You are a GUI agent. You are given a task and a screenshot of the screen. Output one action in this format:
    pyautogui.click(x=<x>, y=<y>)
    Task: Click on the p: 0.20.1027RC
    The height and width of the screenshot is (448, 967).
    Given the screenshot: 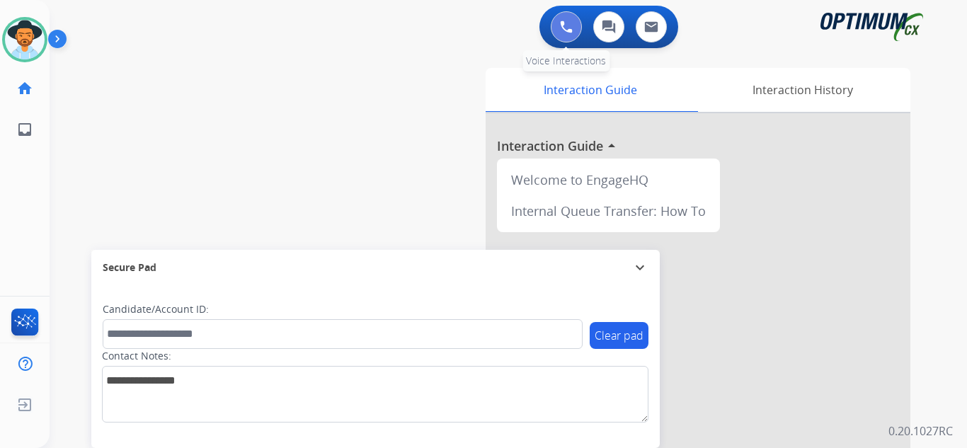 What is the action you would take?
    pyautogui.click(x=920, y=431)
    